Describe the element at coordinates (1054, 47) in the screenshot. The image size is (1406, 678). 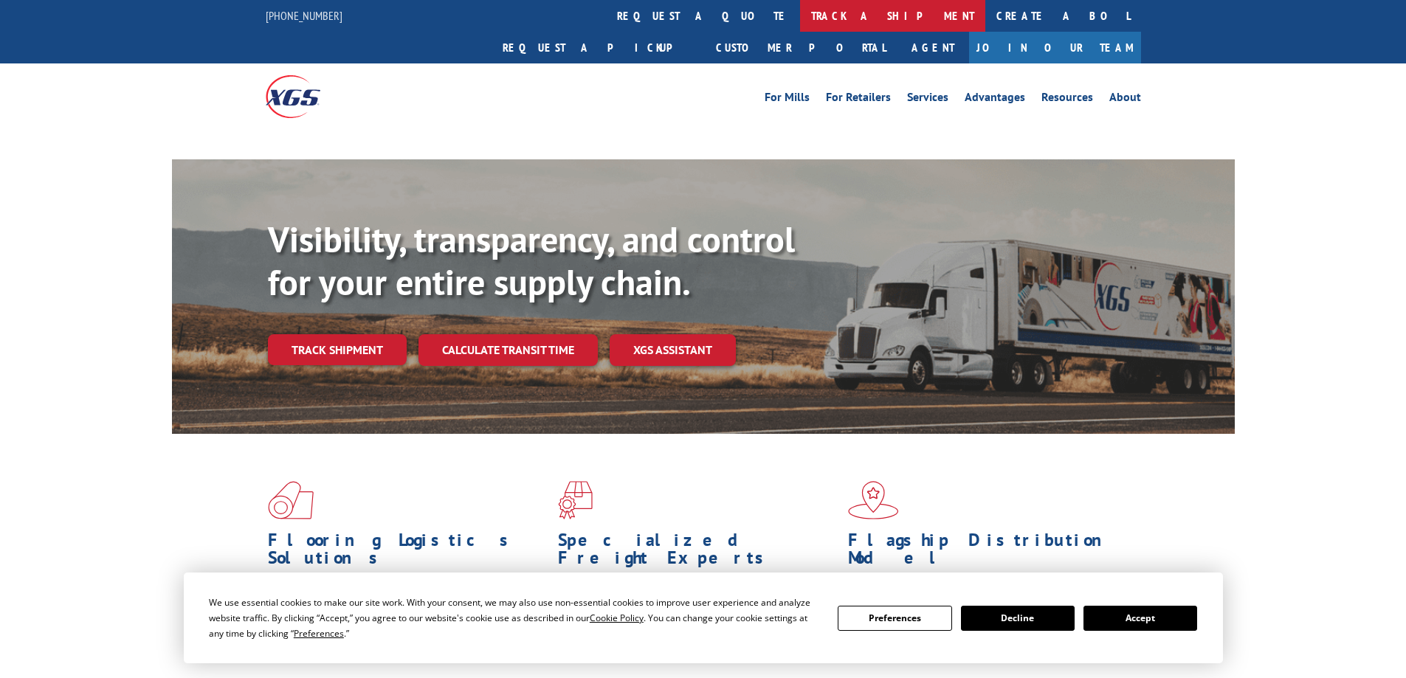
I see `a: Join Our Team` at that location.